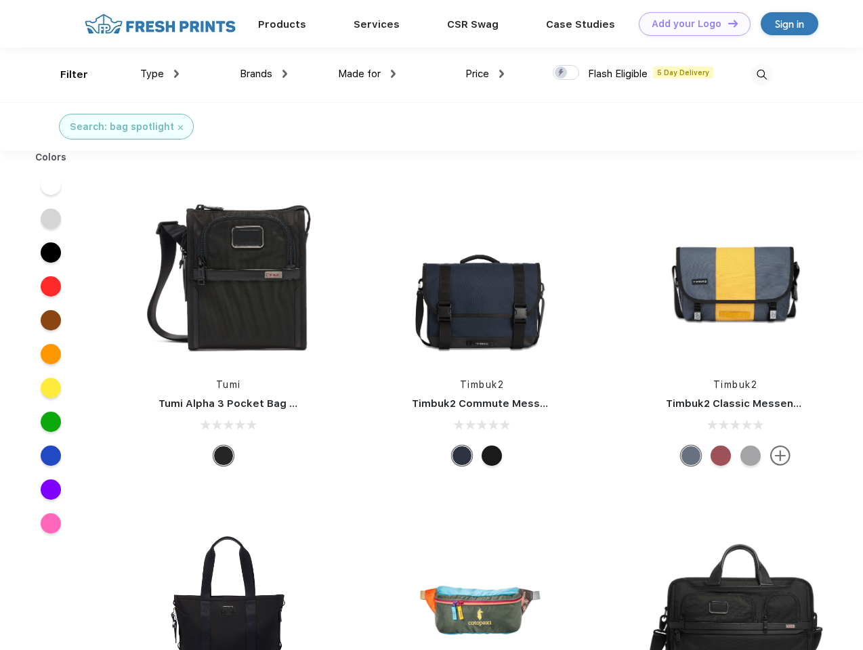  Describe the element at coordinates (122, 127) in the screenshot. I see `div: Search: bag spotlight` at that location.